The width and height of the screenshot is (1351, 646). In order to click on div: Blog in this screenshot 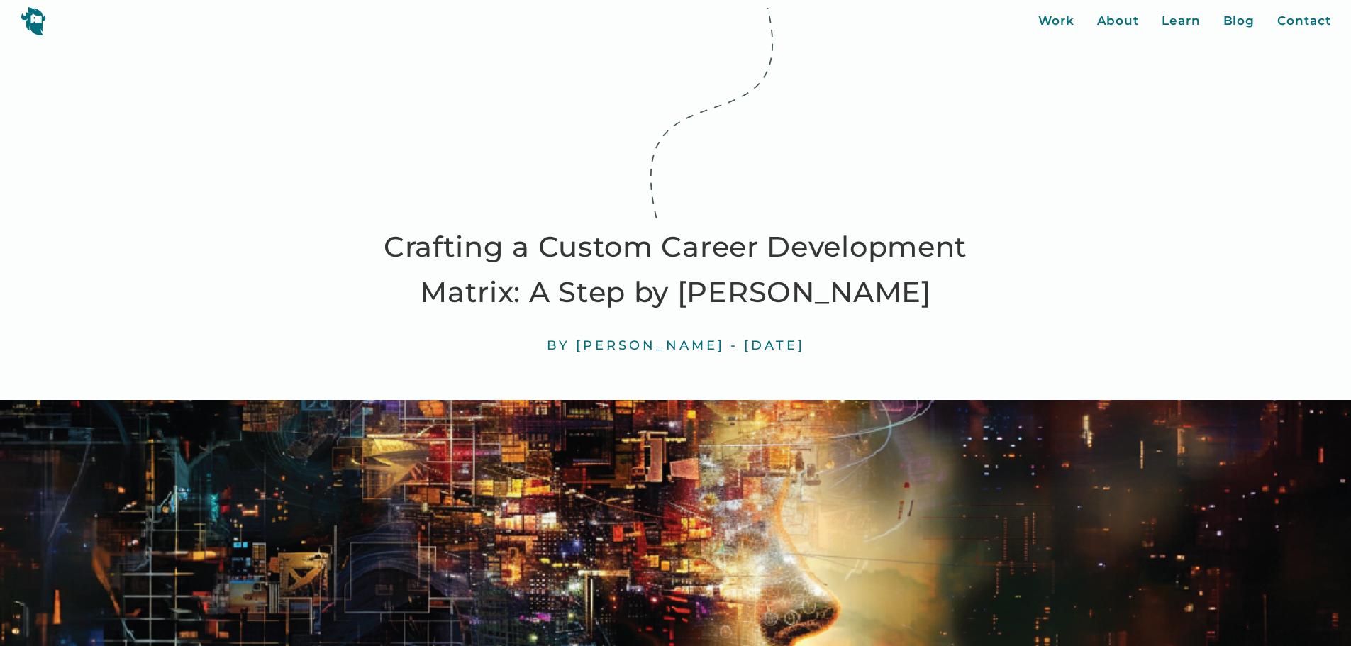, I will do `click(1239, 21)`.